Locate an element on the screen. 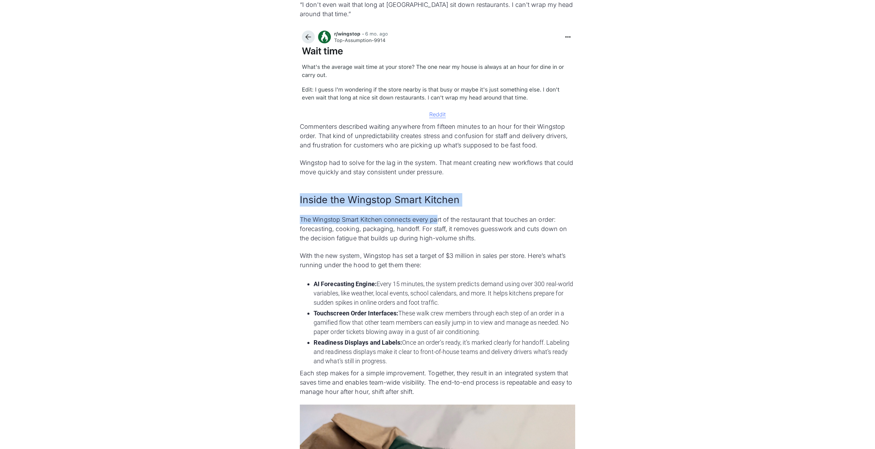 Image resolution: width=875 pixels, height=449 pixels. p: The Wingstop Smart Kitchen connects every part of the restaurant that touches an order: forecasti... is located at coordinates (437, 228).